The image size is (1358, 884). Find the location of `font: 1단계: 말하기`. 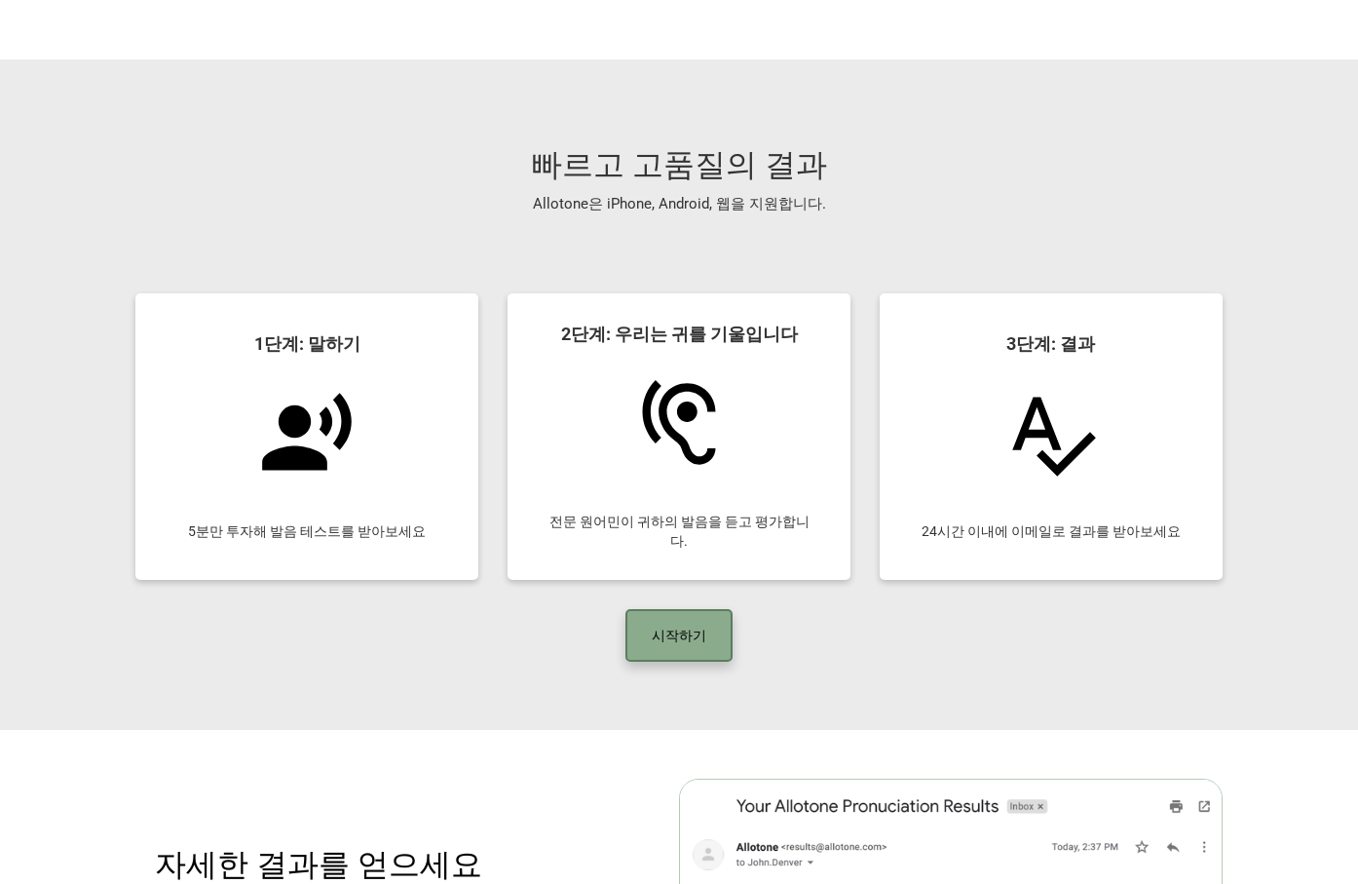

font: 1단계: 말하기 is located at coordinates (307, 343).